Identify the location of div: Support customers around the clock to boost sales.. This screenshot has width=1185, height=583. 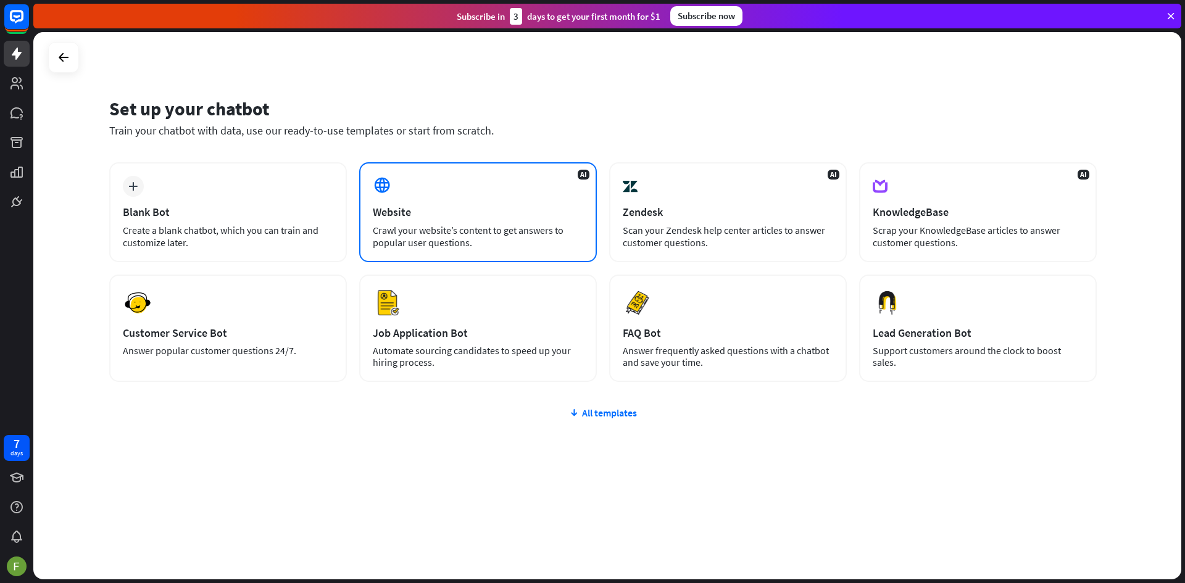
(977, 357).